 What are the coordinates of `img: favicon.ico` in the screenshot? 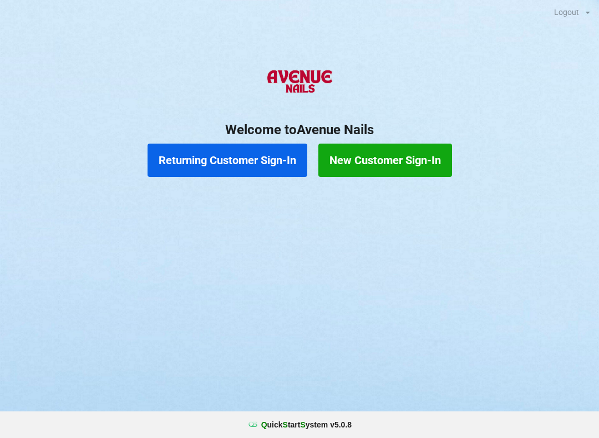 It's located at (253, 425).